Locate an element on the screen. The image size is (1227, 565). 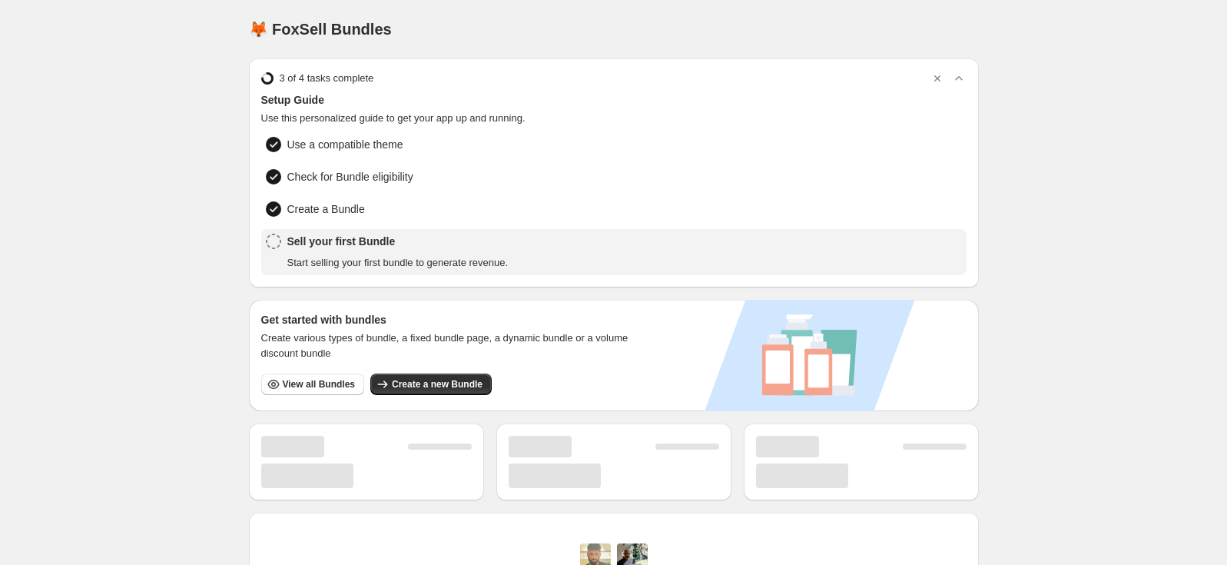
span: Use a compatible theme is located at coordinates (345, 144).